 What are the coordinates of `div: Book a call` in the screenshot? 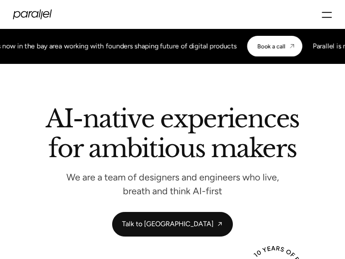 It's located at (272, 46).